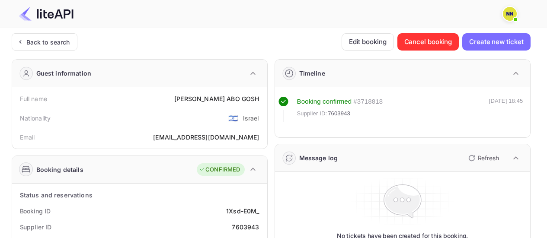  Describe the element at coordinates (46, 14) in the screenshot. I see `img: LiteAPI Logo` at that location.